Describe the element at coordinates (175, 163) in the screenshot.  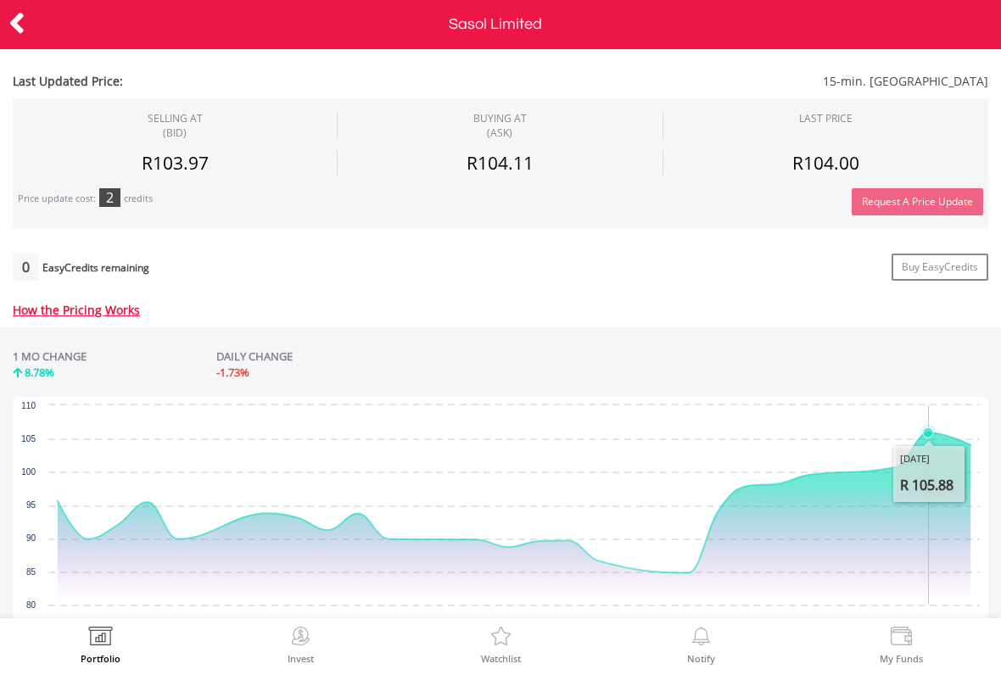
I see `span: R103.97` at that location.